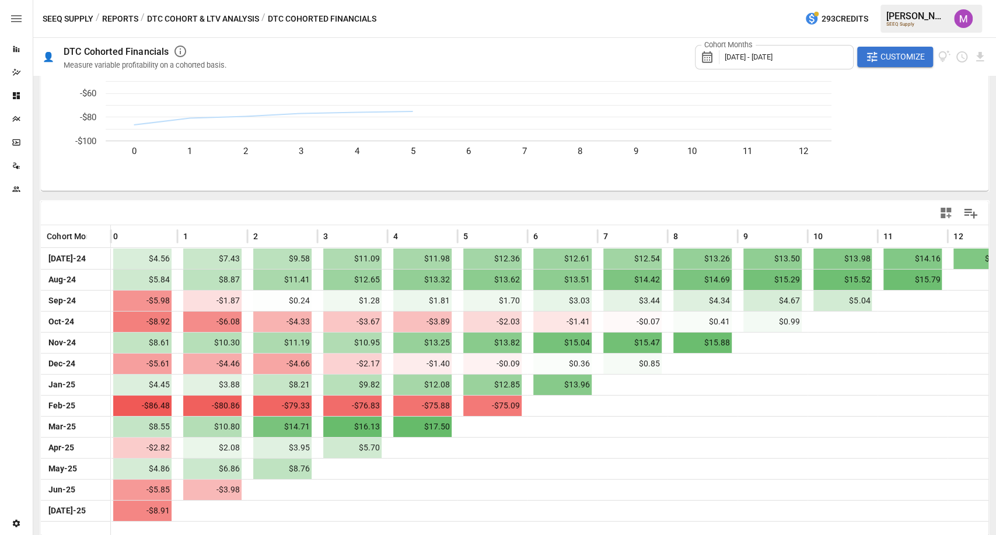 The height and width of the screenshot is (535, 996). What do you see at coordinates (633, 322) in the screenshot?
I see `span: -$0.07` at bounding box center [633, 322].